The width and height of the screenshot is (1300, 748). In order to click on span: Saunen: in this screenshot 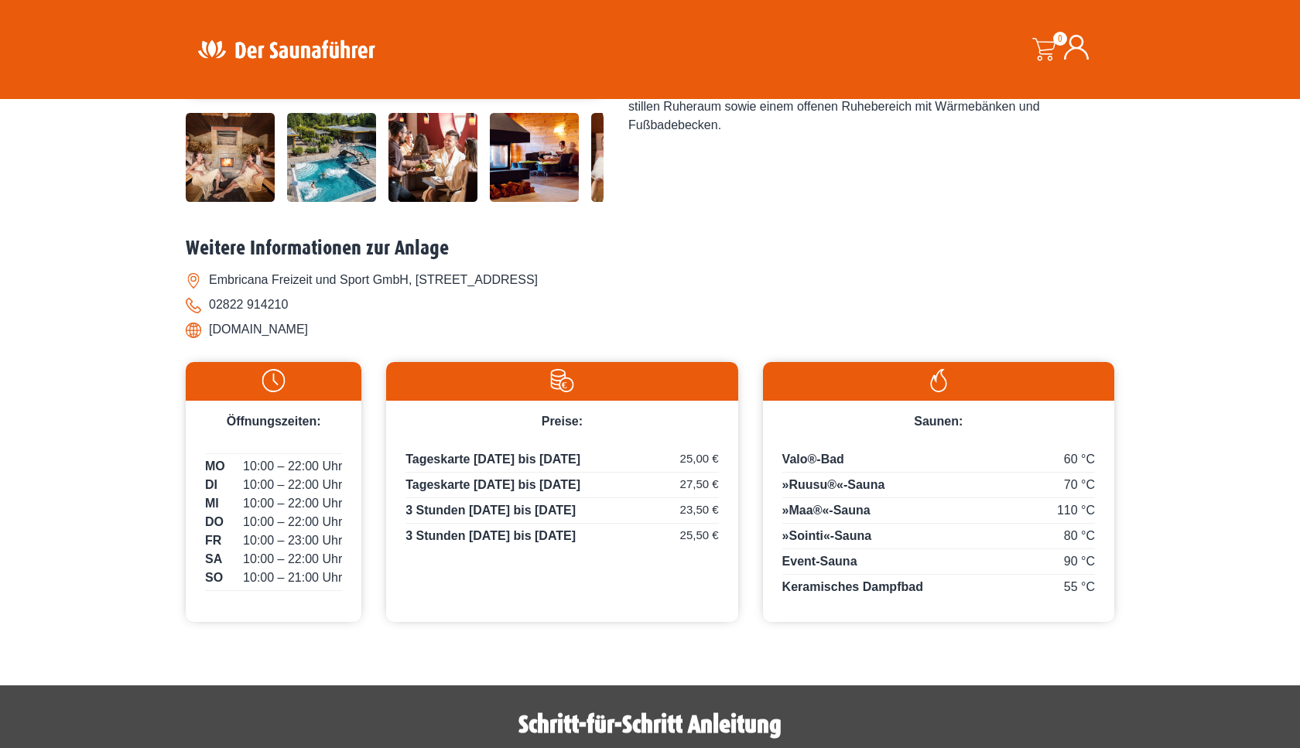, I will do `click(938, 421)`.